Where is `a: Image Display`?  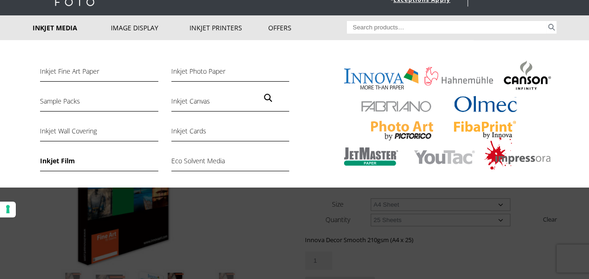 a: Image Display is located at coordinates (150, 27).